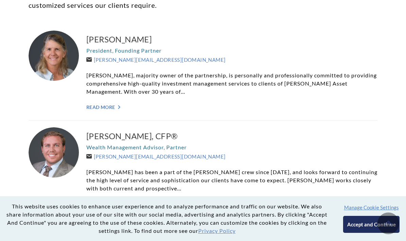 This screenshot has width=406, height=241. What do you see at coordinates (371, 225) in the screenshot?
I see `button: Accept and Continue` at bounding box center [371, 225].